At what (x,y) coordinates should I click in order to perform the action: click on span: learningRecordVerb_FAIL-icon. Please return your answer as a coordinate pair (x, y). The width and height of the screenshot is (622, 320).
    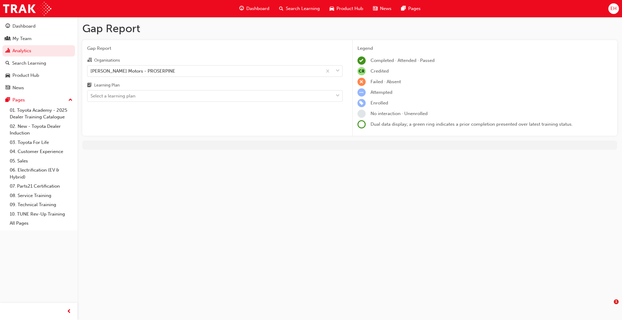
    Looking at the image, I should click on (361, 82).